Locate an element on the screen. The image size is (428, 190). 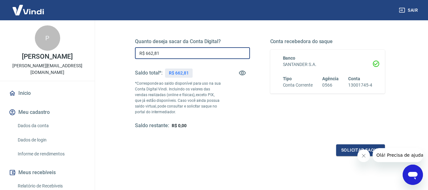
div: P is located at coordinates (48, 38).